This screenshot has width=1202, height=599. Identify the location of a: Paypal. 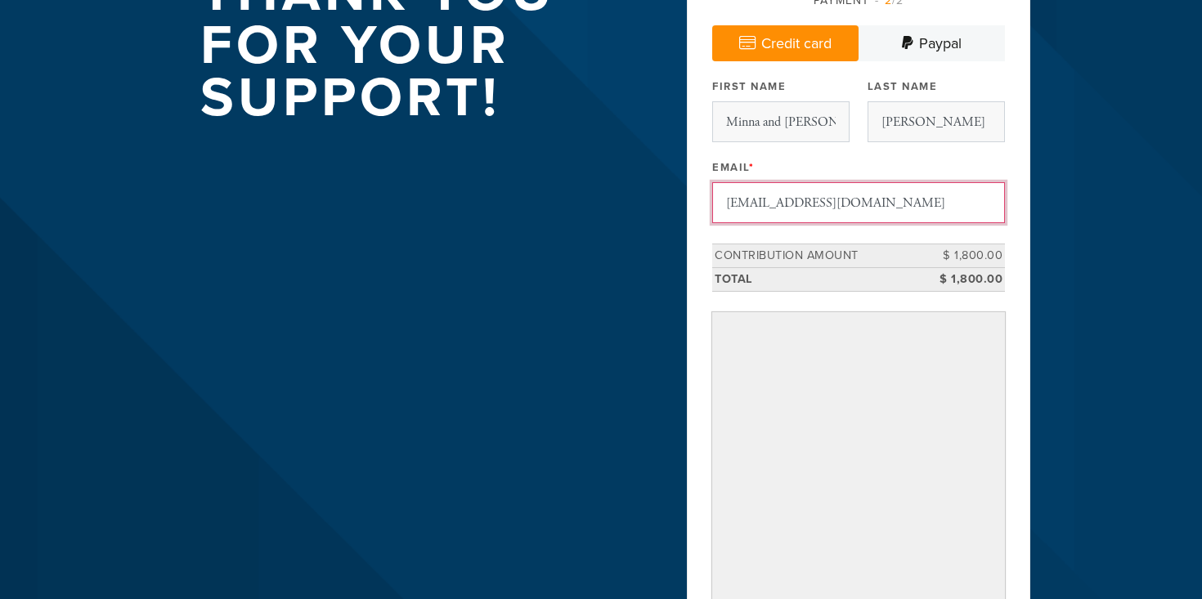
(931, 43).